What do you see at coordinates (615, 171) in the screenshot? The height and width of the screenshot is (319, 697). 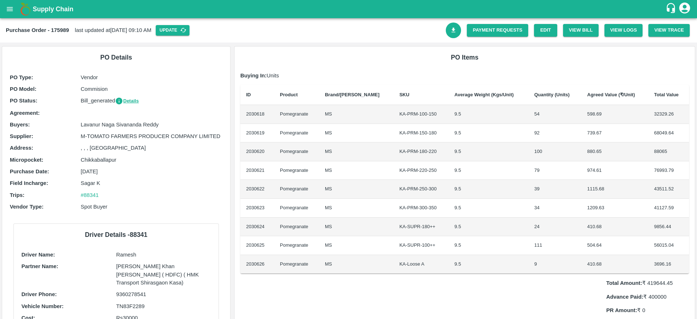 I see `td: 974.61` at bounding box center [615, 171].